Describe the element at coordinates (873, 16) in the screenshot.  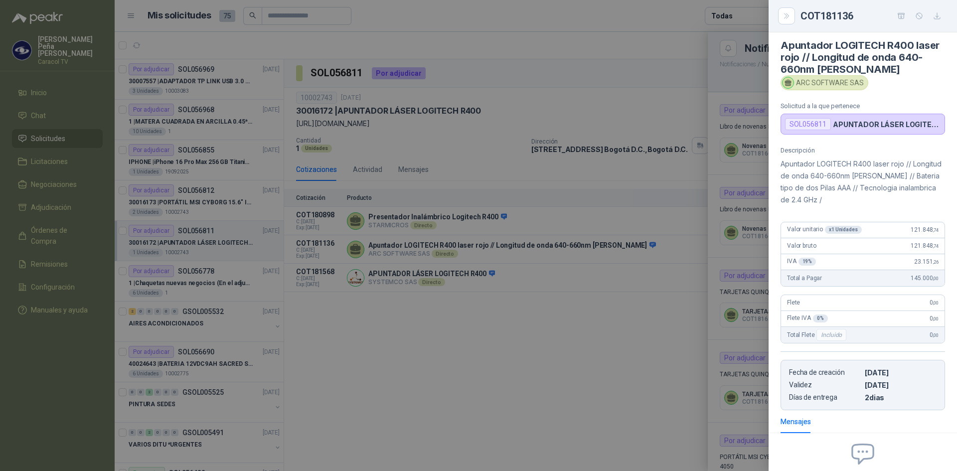
I see `div: COT181136` at that location.